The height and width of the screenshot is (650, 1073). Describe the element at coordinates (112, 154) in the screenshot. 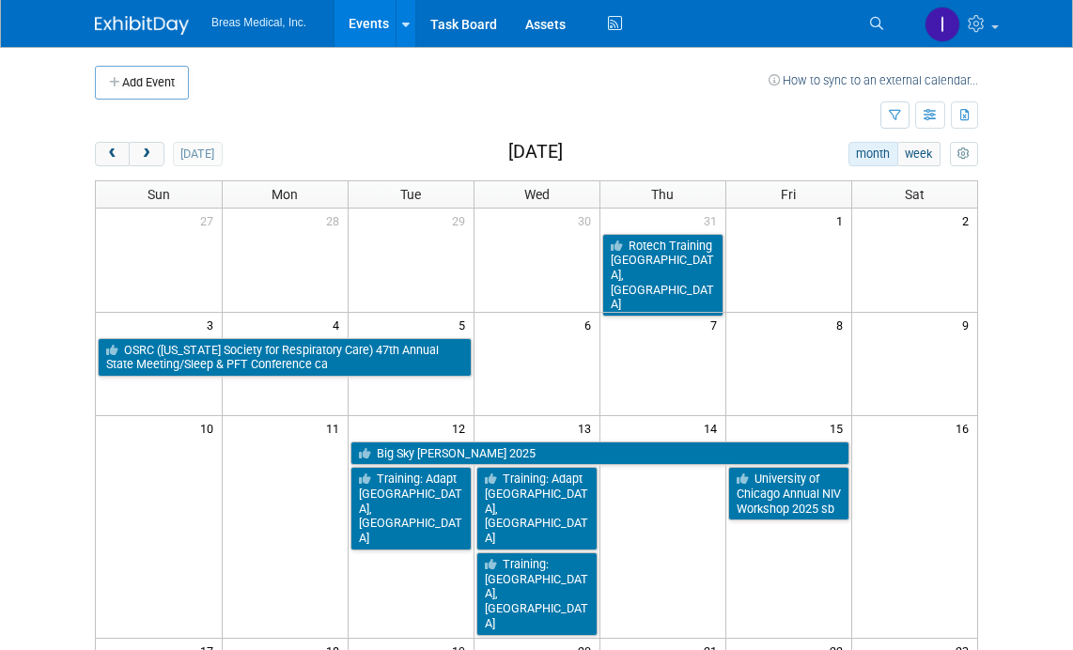

I see `button: prev` at that location.